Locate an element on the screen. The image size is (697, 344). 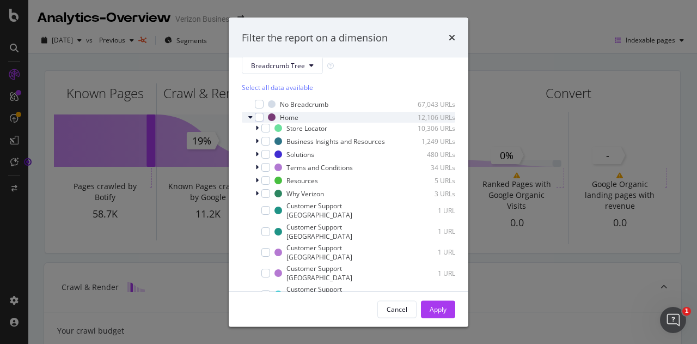
div: modal is located at coordinates (349, 172).